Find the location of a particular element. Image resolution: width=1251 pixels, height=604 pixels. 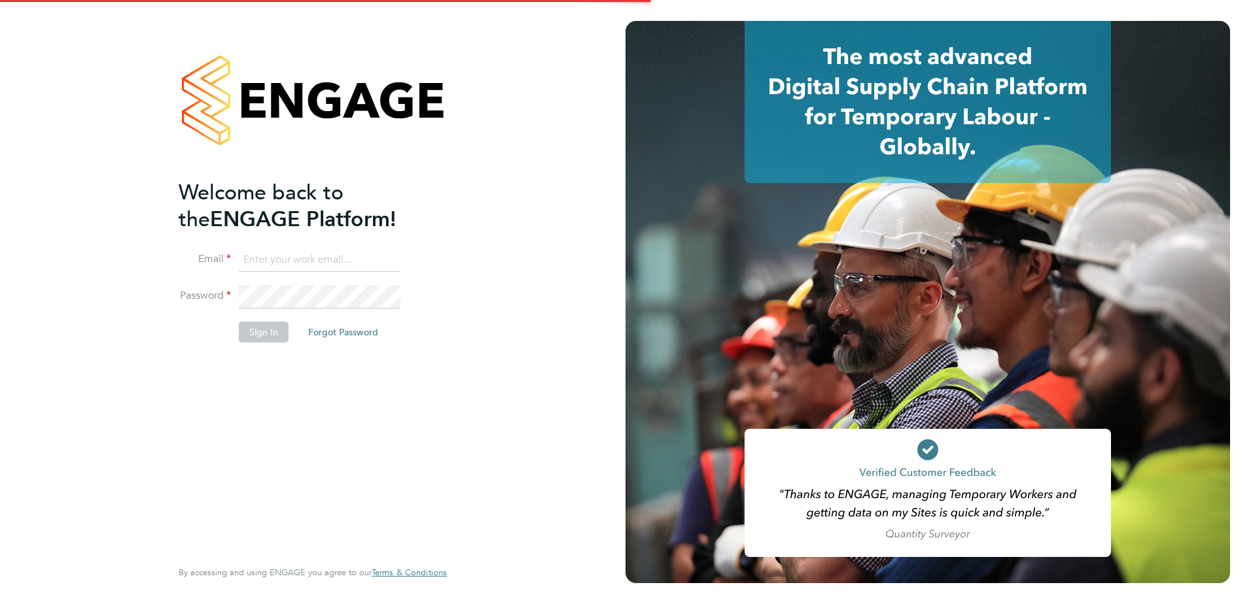

input: Enter your work email... is located at coordinates (319, 260).